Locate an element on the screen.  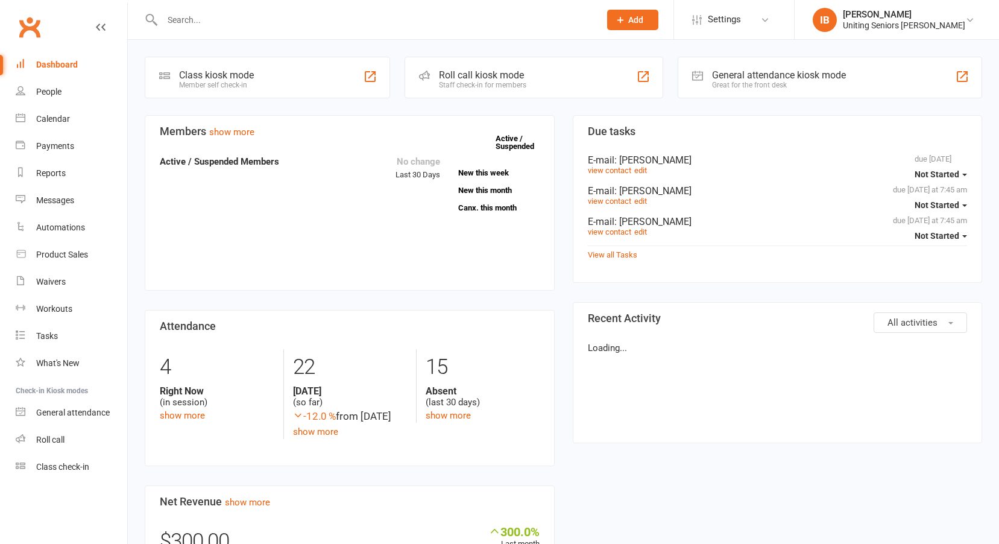
button: Add is located at coordinates (632, 20).